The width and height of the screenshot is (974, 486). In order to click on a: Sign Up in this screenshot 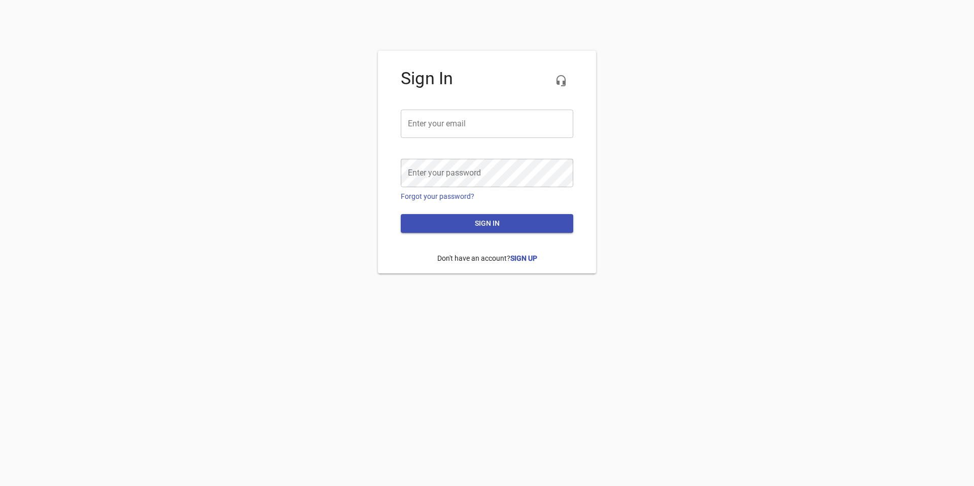, I will do `click(523, 258)`.